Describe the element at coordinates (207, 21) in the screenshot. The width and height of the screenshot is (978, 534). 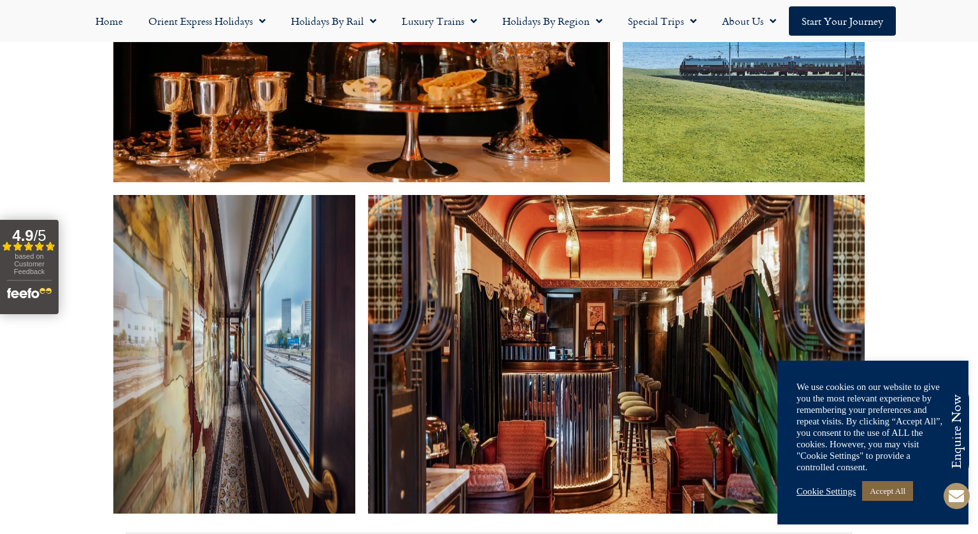
I see `a: Orient Express Holidays` at that location.